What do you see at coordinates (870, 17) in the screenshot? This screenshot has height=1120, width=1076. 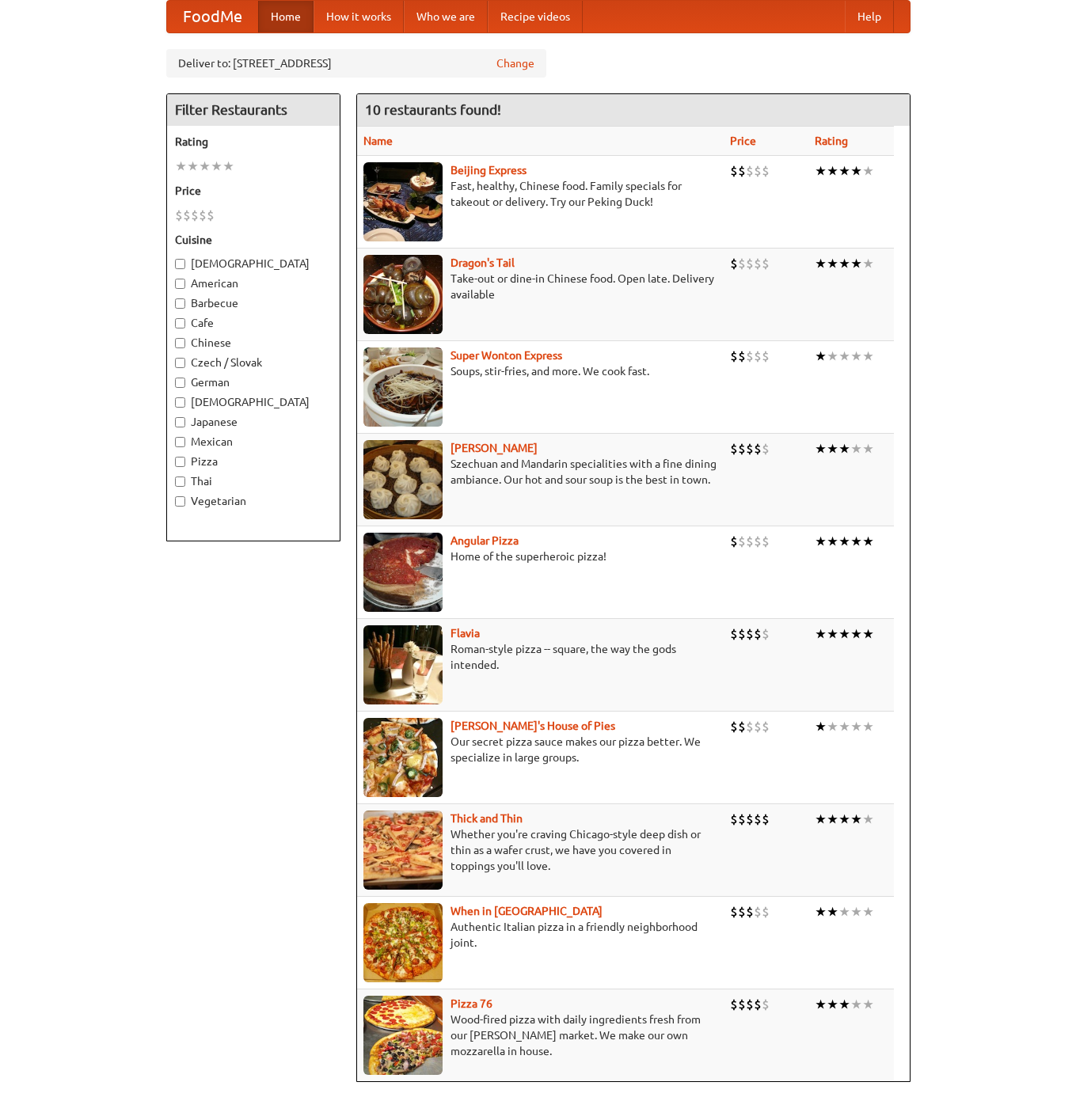 I see `a: Help` at bounding box center [870, 17].